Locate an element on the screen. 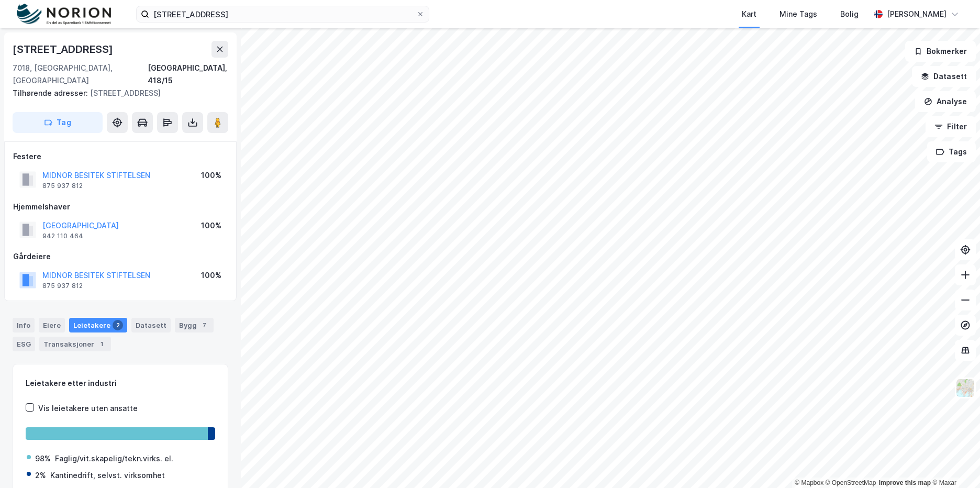  div: Kart is located at coordinates (749, 14).